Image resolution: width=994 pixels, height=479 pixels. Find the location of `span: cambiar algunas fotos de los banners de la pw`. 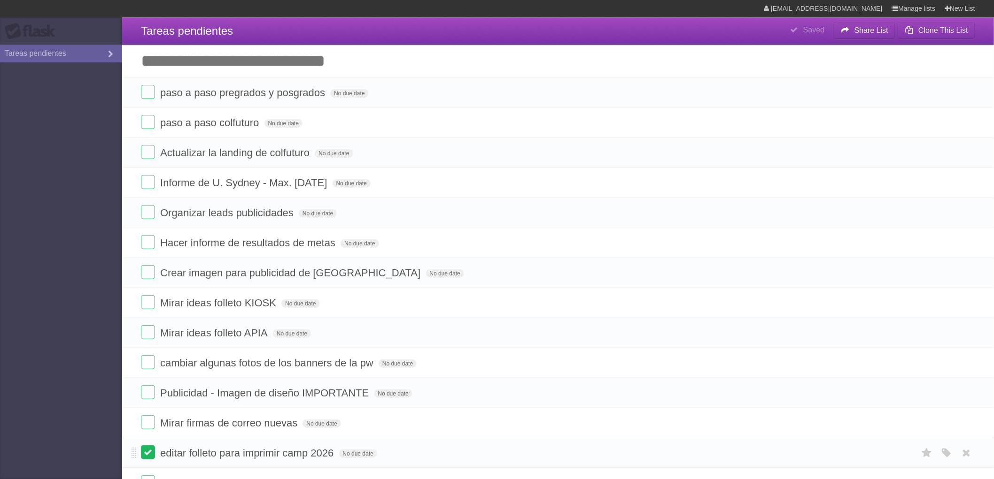

span: cambiar algunas fotos de los banners de la pw is located at coordinates (268, 363).